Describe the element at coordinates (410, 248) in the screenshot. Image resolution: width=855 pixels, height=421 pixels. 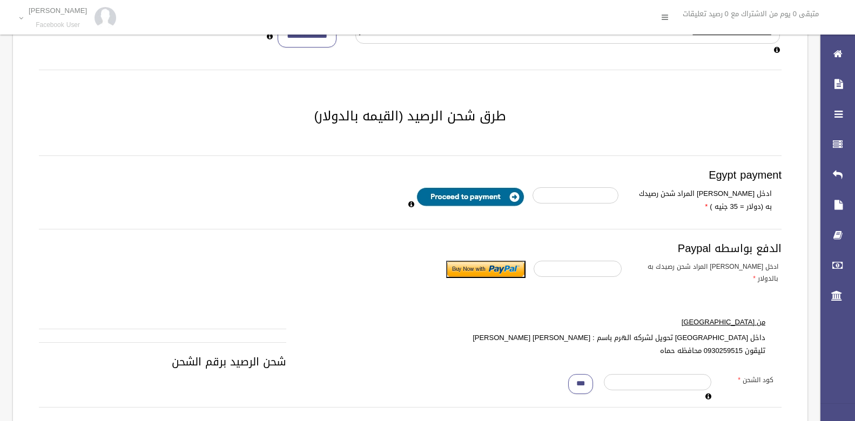
I see `h3: الدفع بواسطه Paypal` at that location.